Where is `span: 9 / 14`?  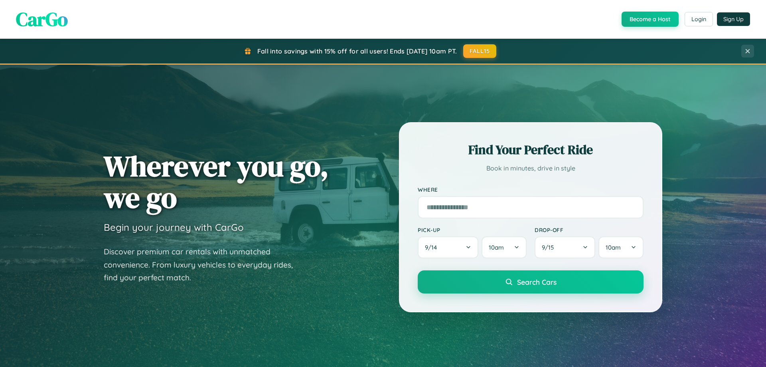 span: 9 / 14 is located at coordinates (433, 247).